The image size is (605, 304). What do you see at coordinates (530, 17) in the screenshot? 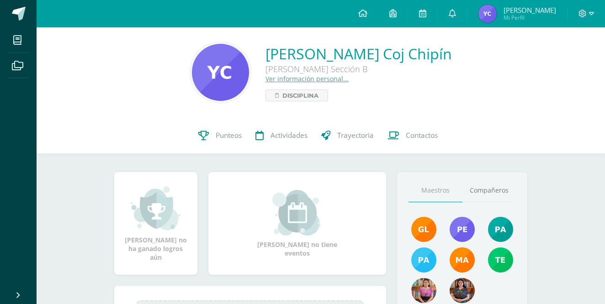
I see `span: Mi Perfil` at bounding box center [530, 17].